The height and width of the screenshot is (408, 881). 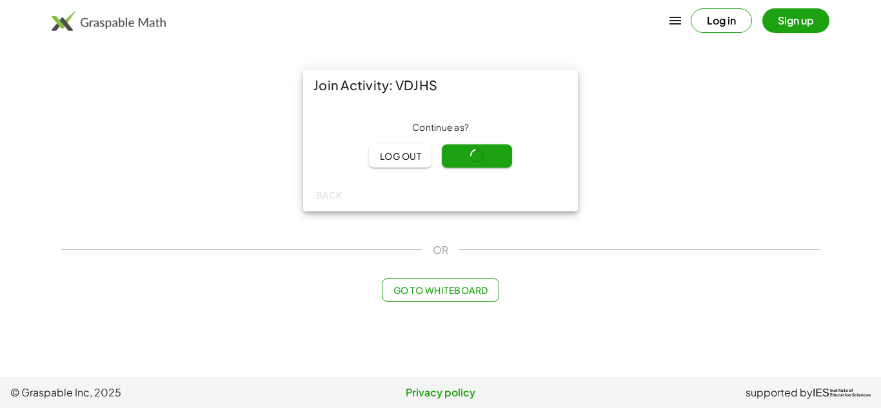 I want to click on a: IESInstitute ofEducation Sciences, so click(x=842, y=393).